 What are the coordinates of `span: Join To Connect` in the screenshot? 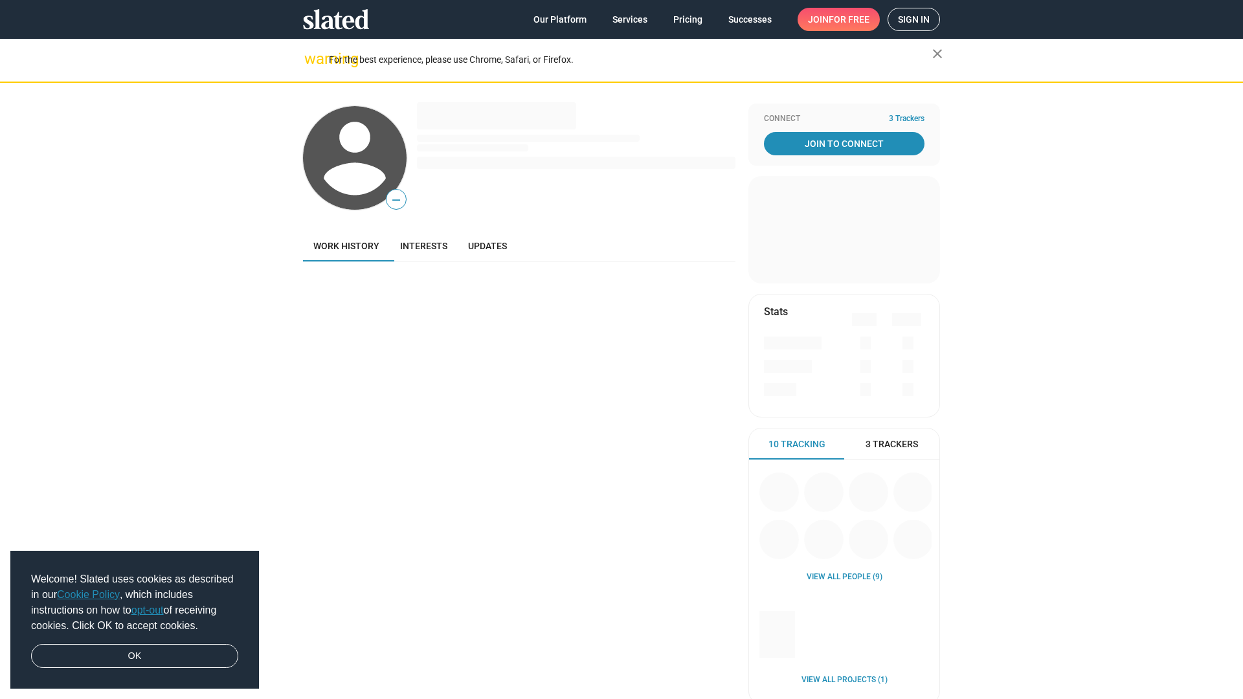 It's located at (844, 144).